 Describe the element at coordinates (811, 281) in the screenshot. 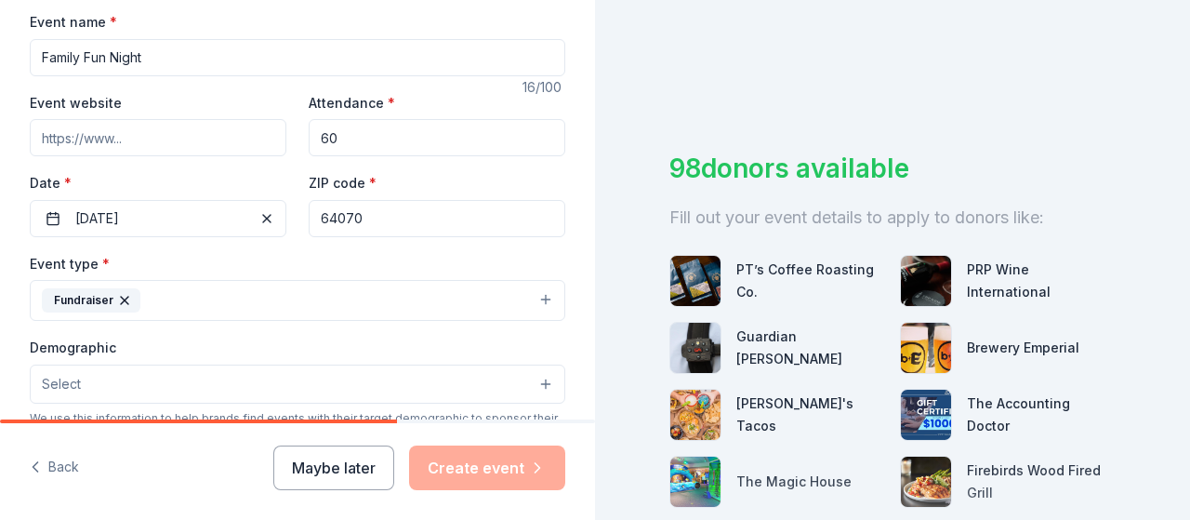

I see `div: PT’s Coffee Roasting Co.` at that location.